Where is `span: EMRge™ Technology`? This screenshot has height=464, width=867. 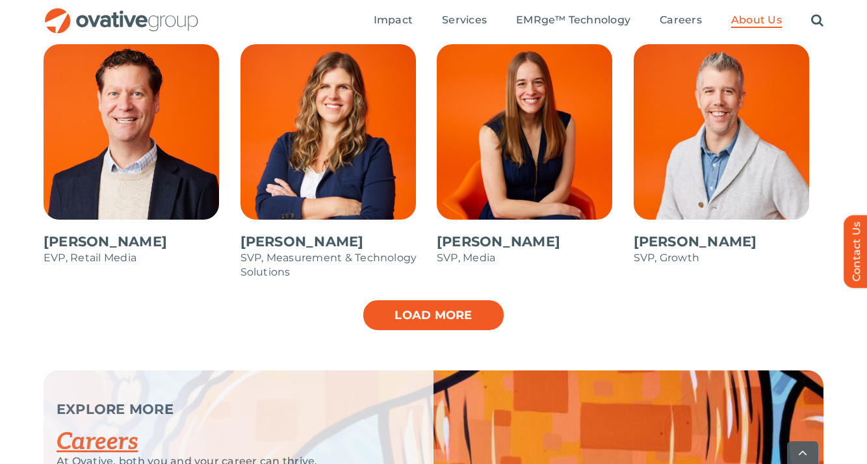
span: EMRge™ Technology is located at coordinates (574, 20).